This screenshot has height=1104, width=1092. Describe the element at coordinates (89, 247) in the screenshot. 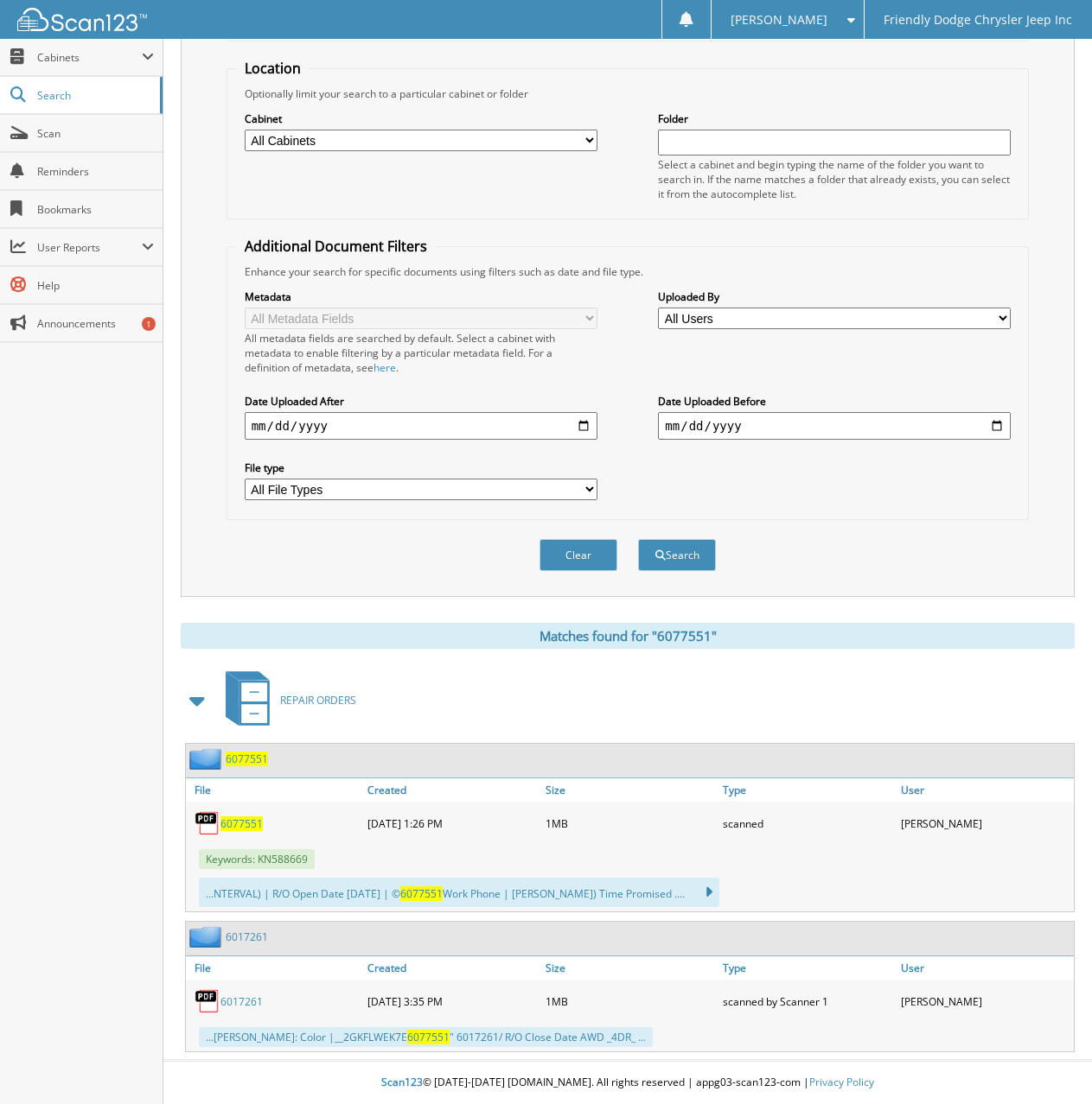

I see `span: User Reports` at that location.